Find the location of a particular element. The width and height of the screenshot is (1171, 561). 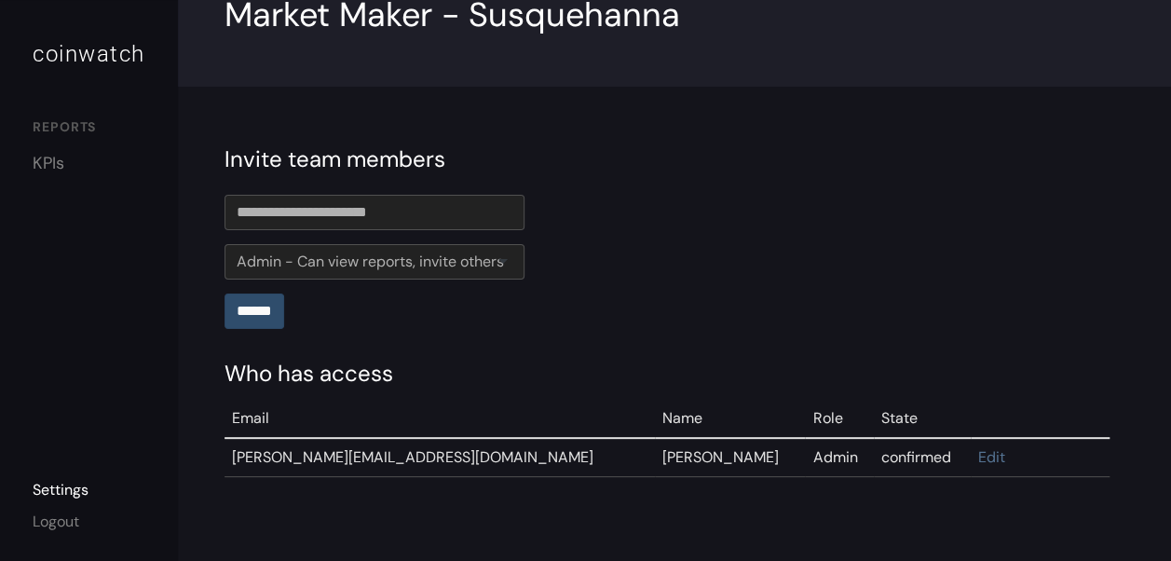

a: Logout is located at coordinates (56, 521).